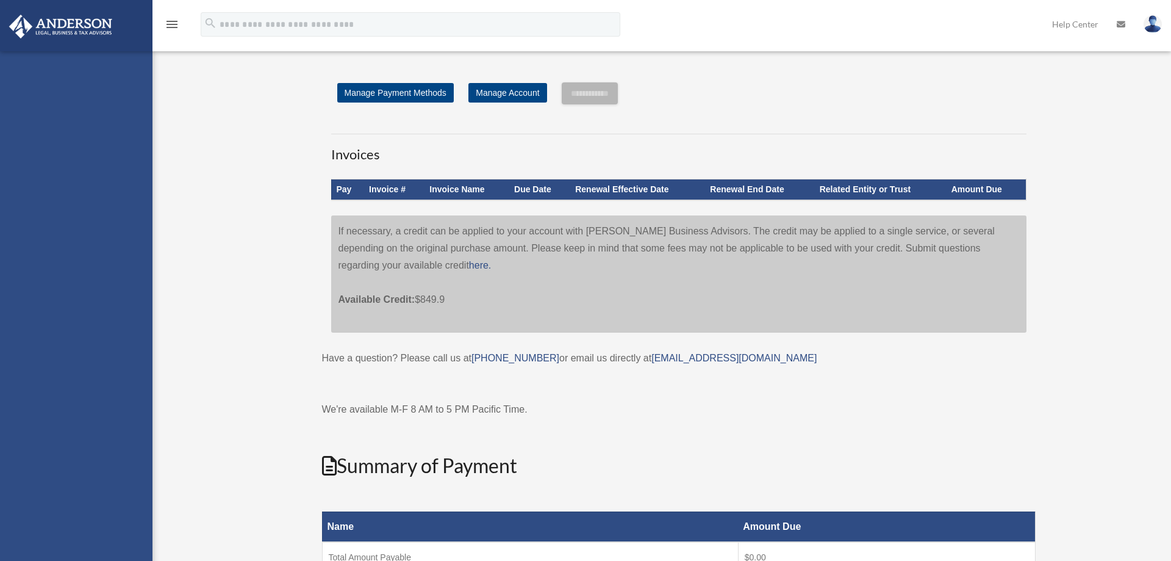 This screenshot has width=1171, height=561. I want to click on th: Related Entity or Trust, so click(881, 190).